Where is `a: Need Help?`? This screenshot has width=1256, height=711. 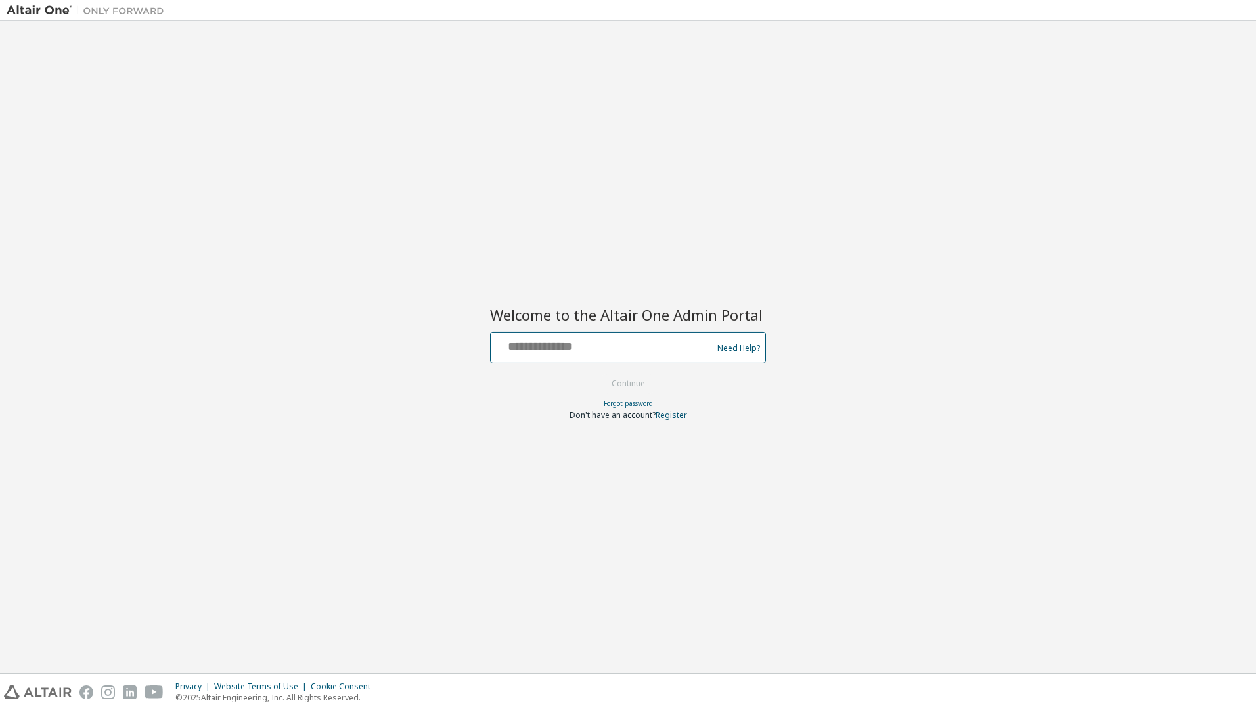 a: Need Help? is located at coordinates (738, 347).